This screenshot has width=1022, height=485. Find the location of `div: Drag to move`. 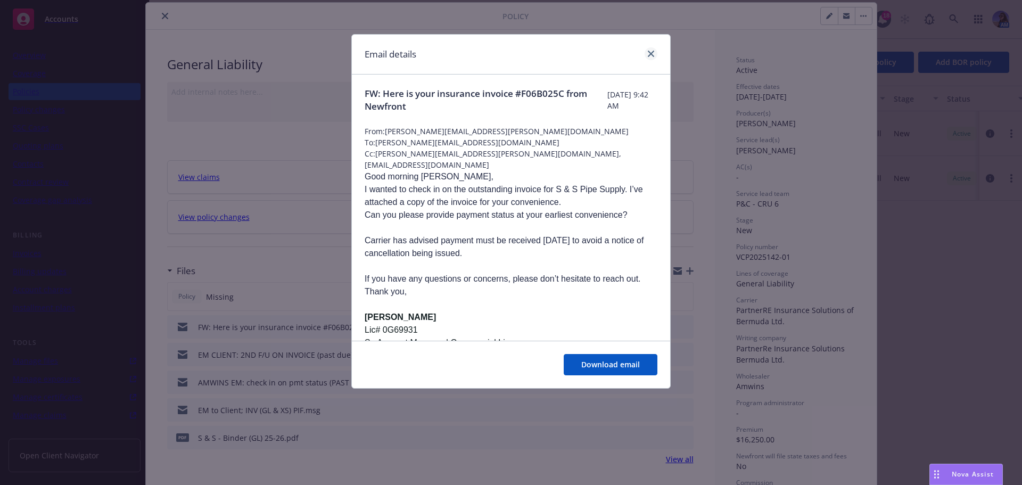

div: Drag to move is located at coordinates (936, 474).